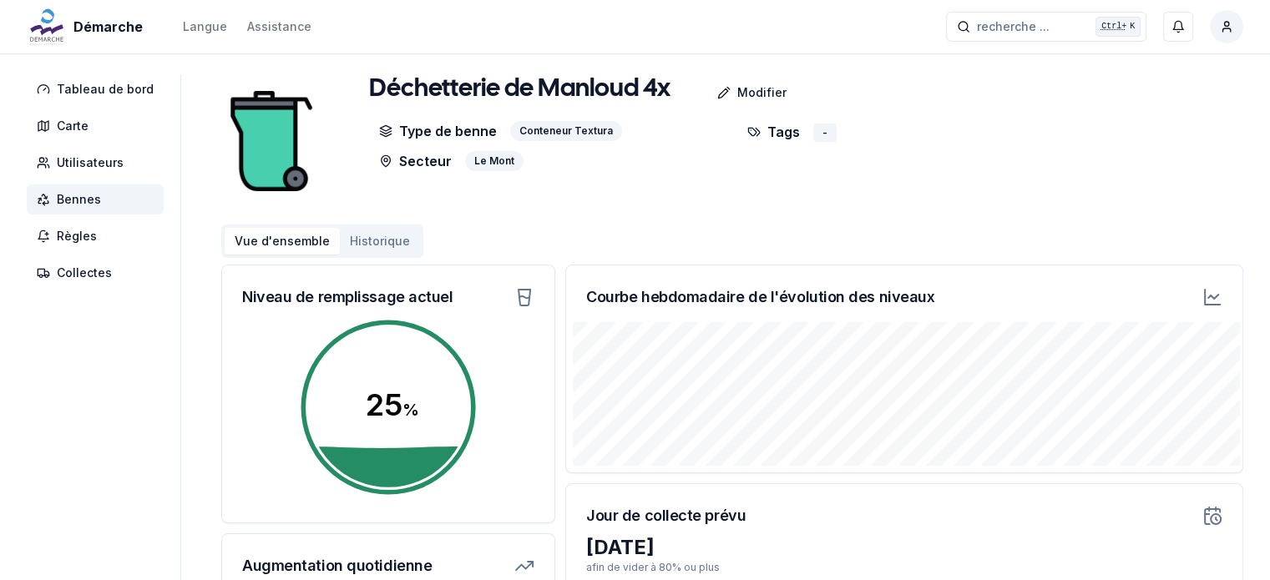  Describe the element at coordinates (78, 200) in the screenshot. I see `span: Bennes` at that location.